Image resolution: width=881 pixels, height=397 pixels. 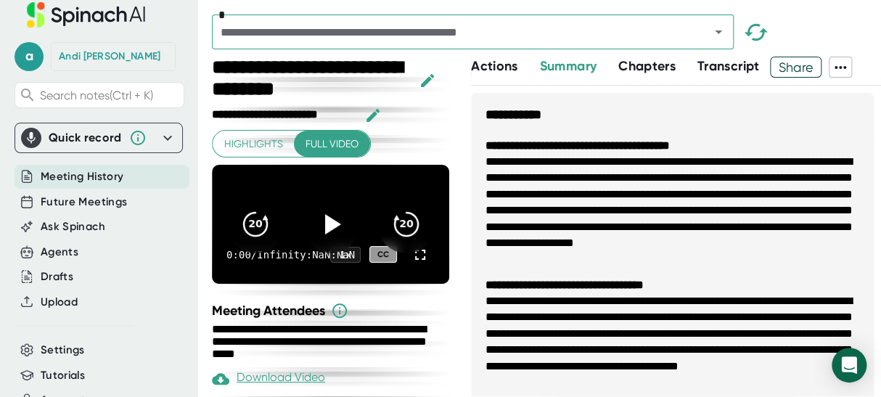 What do you see at coordinates (253, 144) in the screenshot?
I see `button: Highlights` at bounding box center [253, 144].